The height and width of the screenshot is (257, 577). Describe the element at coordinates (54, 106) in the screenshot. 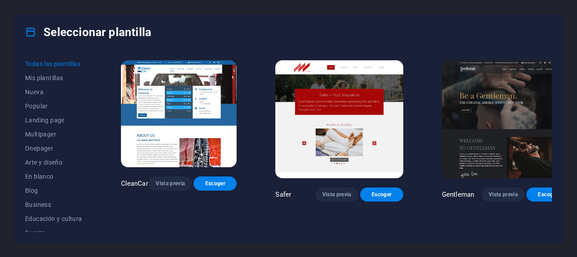

I see `span: Popular` at that location.